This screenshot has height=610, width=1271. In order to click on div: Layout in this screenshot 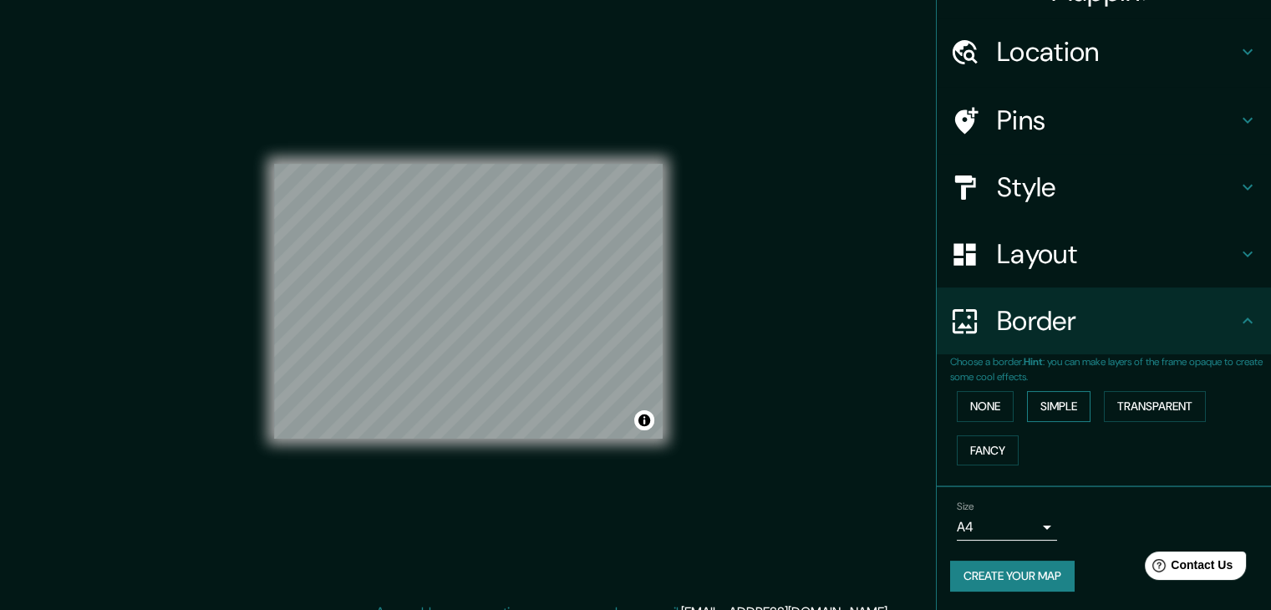, I will do `click(1104, 254)`.